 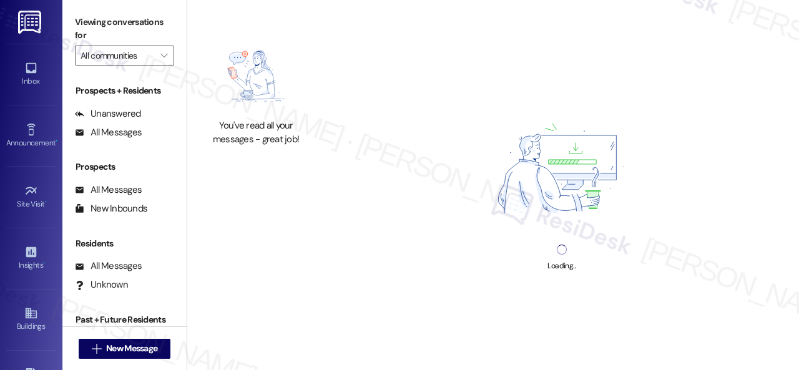 What do you see at coordinates (125, 349) in the screenshot?
I see `button: New Message` at bounding box center [125, 349].